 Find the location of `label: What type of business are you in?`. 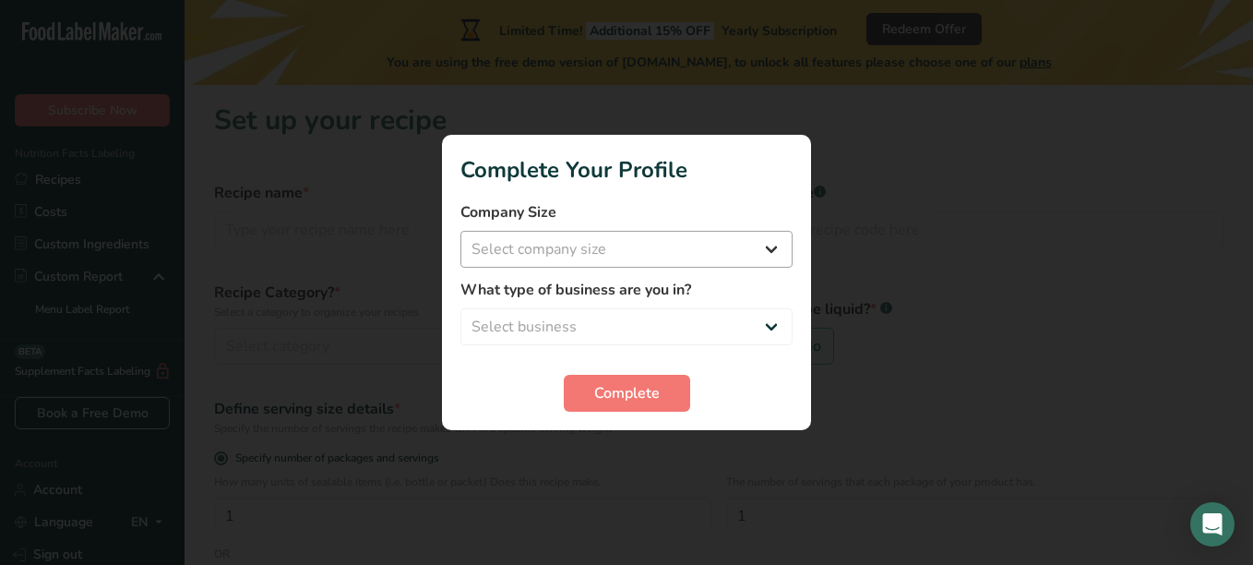

label: What type of business are you in? is located at coordinates (627, 290).